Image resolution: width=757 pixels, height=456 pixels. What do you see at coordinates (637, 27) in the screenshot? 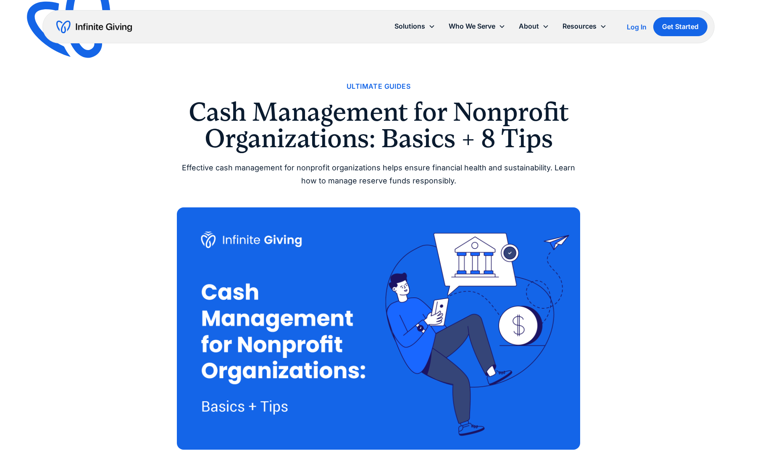
I see `a: Log In` at bounding box center [637, 27].